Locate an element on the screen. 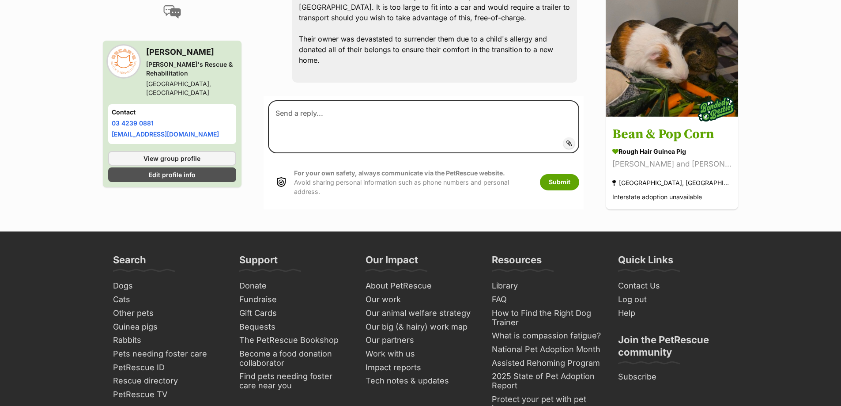 This screenshot has height=406, width=841. h4: Contact is located at coordinates (172, 112).